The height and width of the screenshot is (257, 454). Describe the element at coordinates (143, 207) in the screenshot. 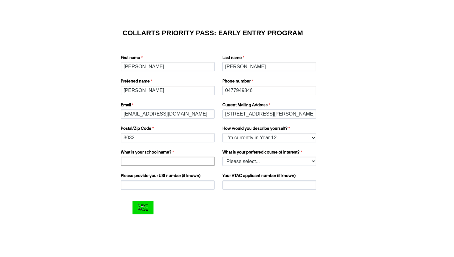

I see `input: Next Page` at that location.